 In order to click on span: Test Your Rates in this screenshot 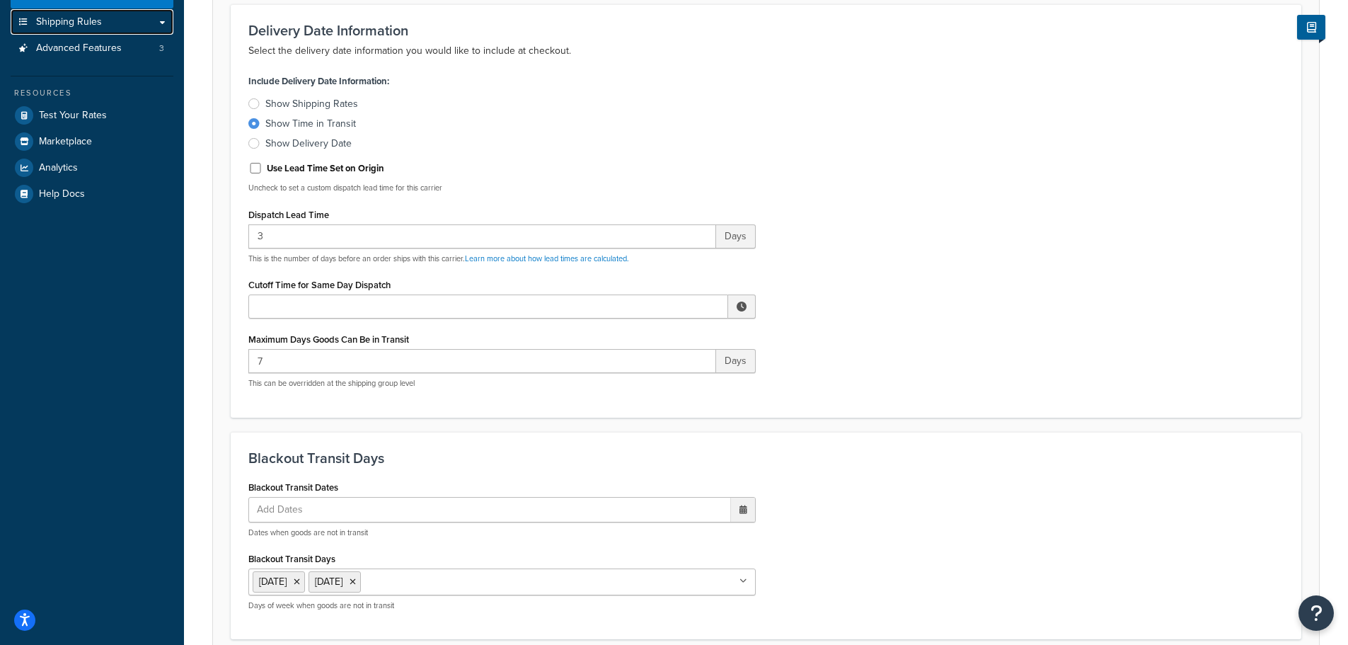, I will do `click(73, 115)`.